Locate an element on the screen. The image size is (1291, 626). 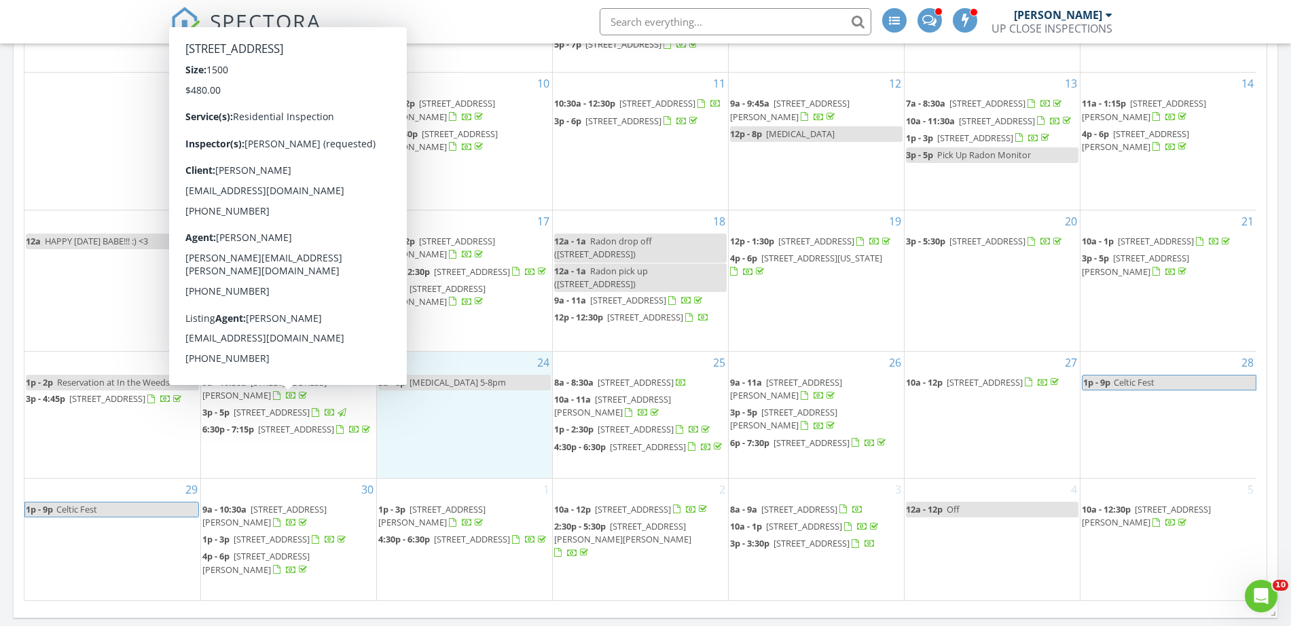
span: SPECTORA is located at coordinates (266, 21).